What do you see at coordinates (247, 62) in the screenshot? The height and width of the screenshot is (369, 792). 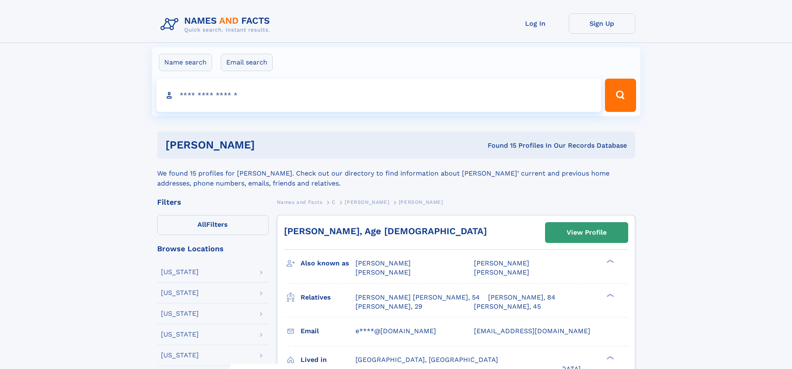 I see `label: Email search` at bounding box center [247, 62].